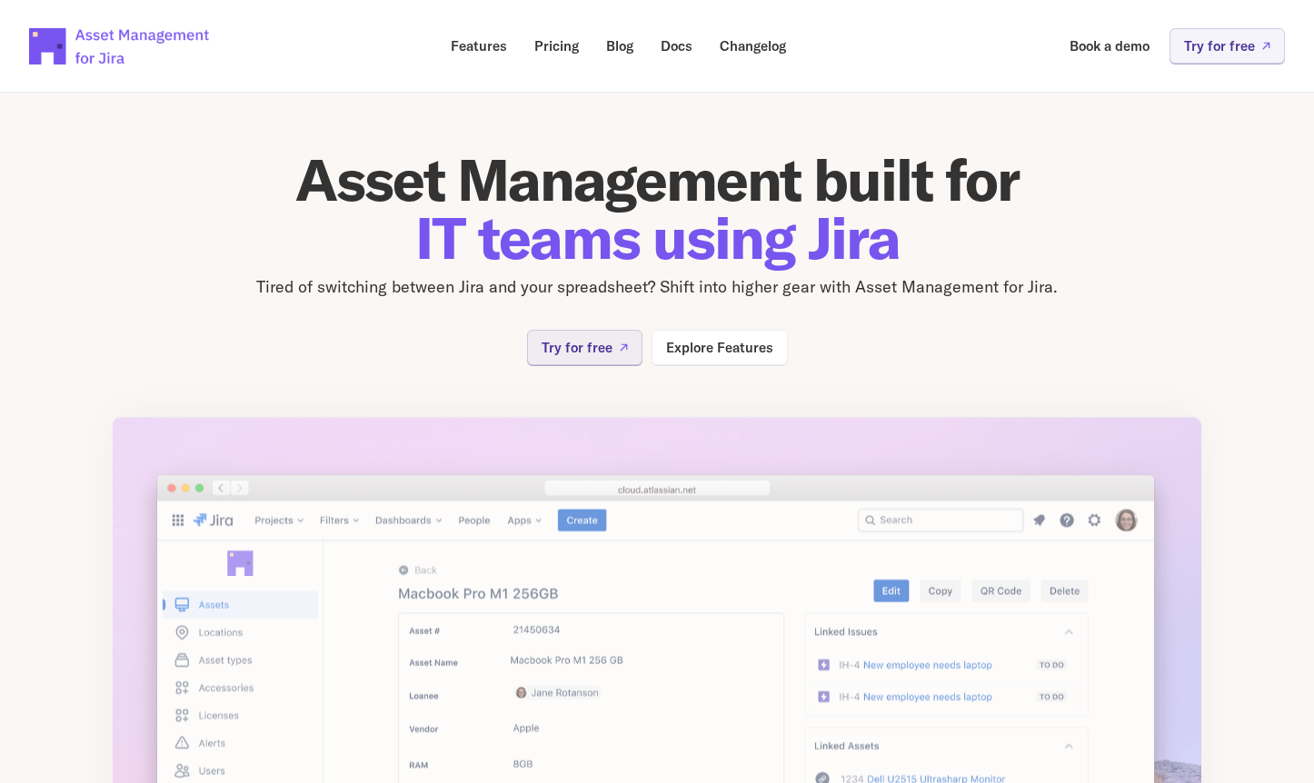  What do you see at coordinates (720, 347) in the screenshot?
I see `p: Explore Features` at bounding box center [720, 347].